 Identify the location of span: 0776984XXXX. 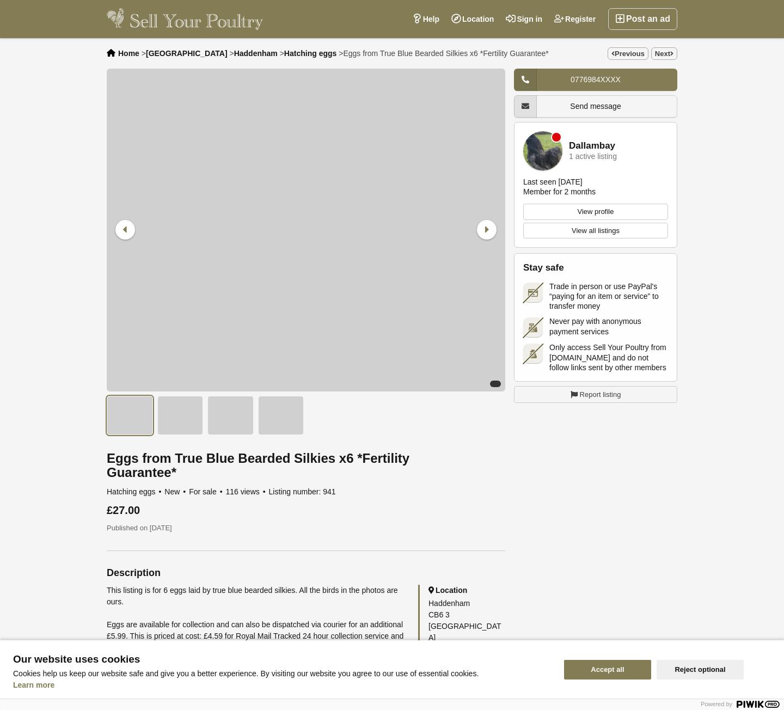
(596, 80).